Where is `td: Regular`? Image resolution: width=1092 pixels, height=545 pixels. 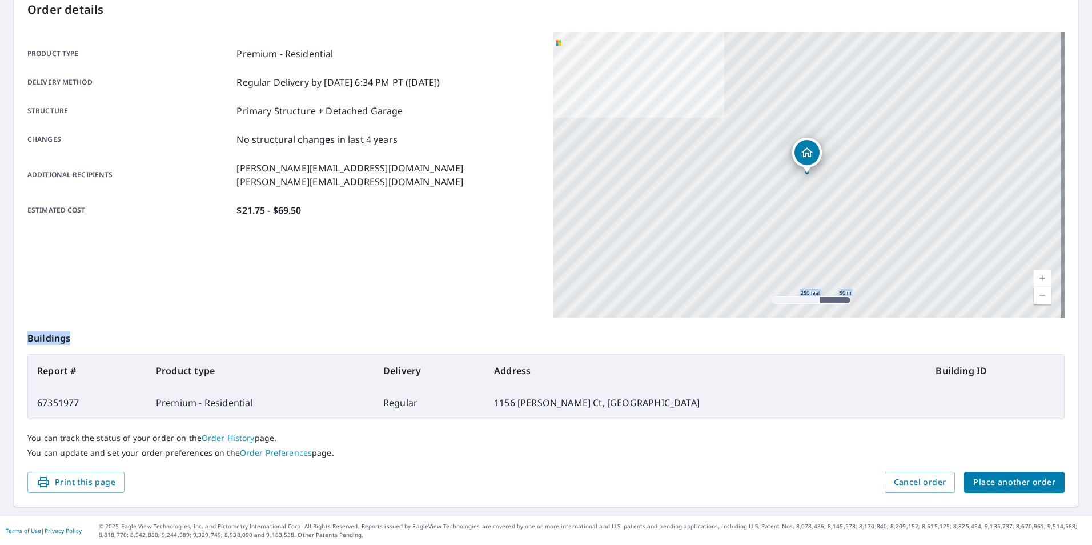
td: Regular is located at coordinates (430, 403).